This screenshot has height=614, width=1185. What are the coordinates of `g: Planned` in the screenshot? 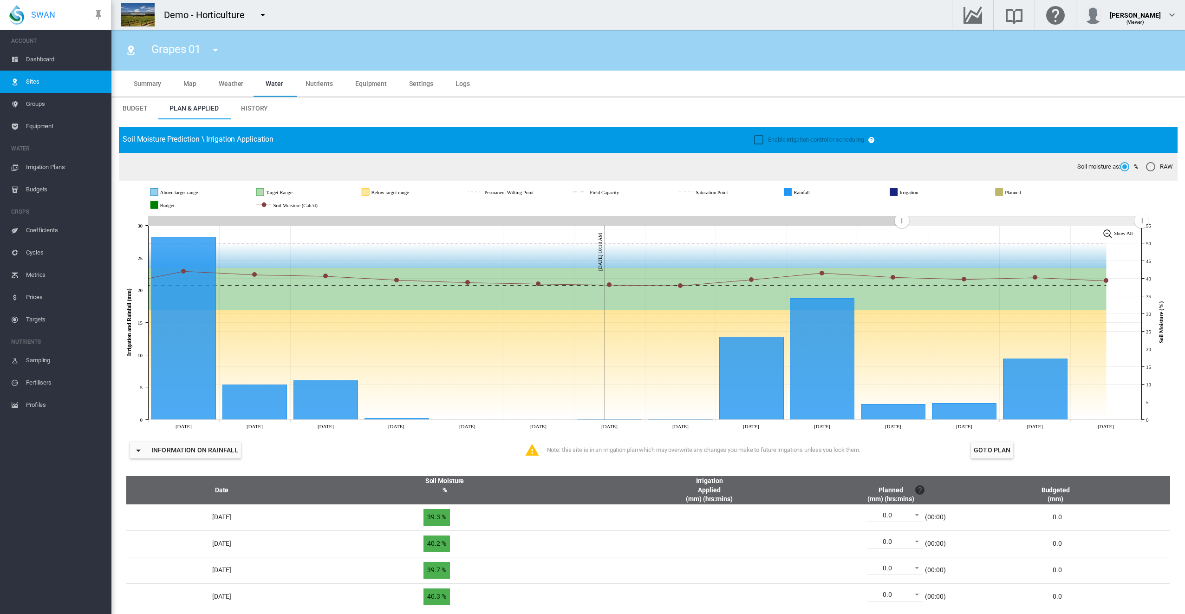 It's located at (1027, 192).